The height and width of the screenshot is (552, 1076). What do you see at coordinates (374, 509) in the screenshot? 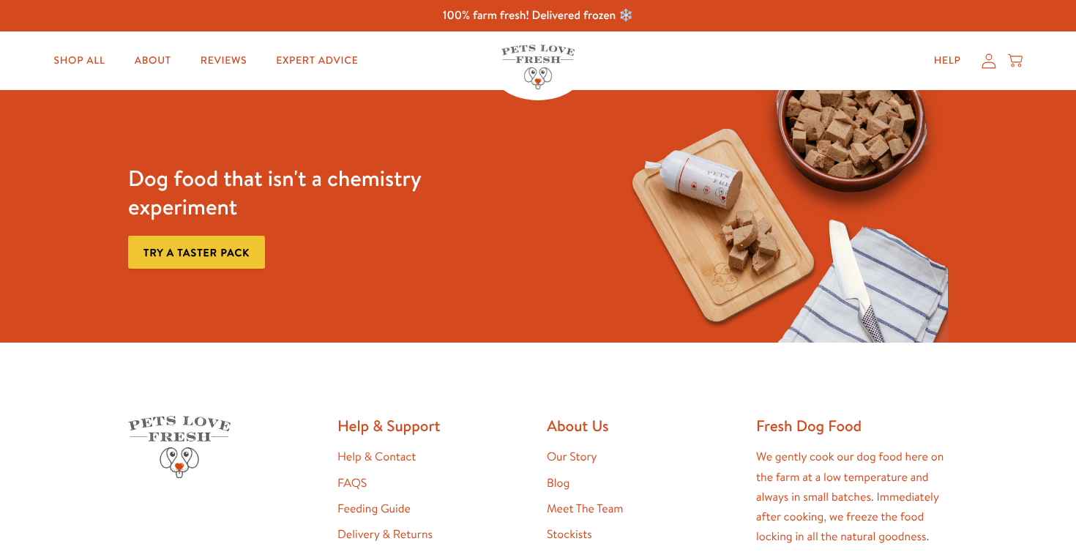
I see `a: Feeding Guide` at bounding box center [374, 509].